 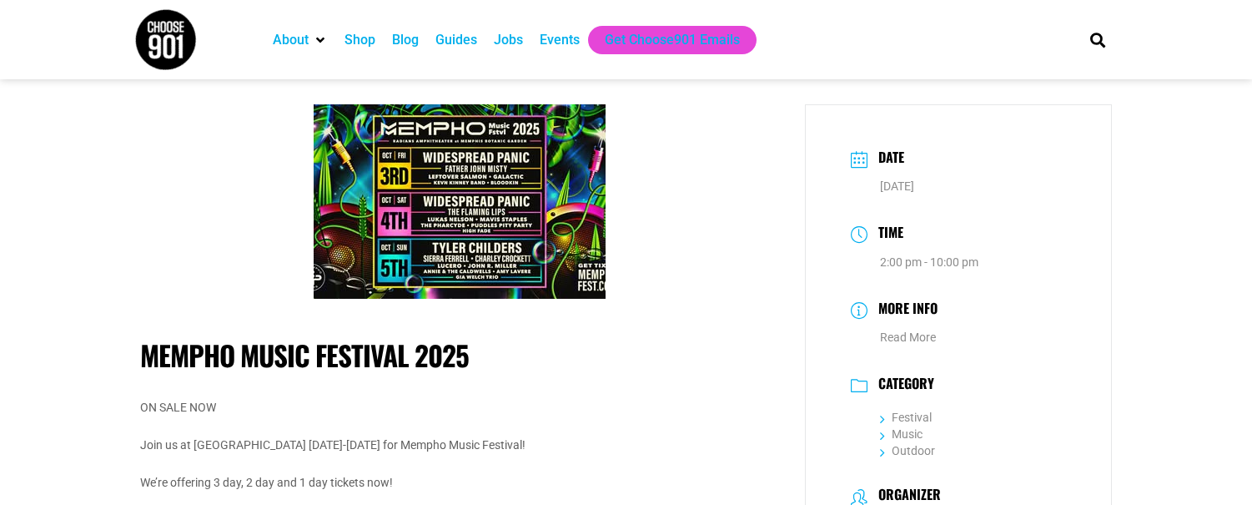 What do you see at coordinates (1097, 39) in the screenshot?
I see `div: Search` at bounding box center [1097, 39].